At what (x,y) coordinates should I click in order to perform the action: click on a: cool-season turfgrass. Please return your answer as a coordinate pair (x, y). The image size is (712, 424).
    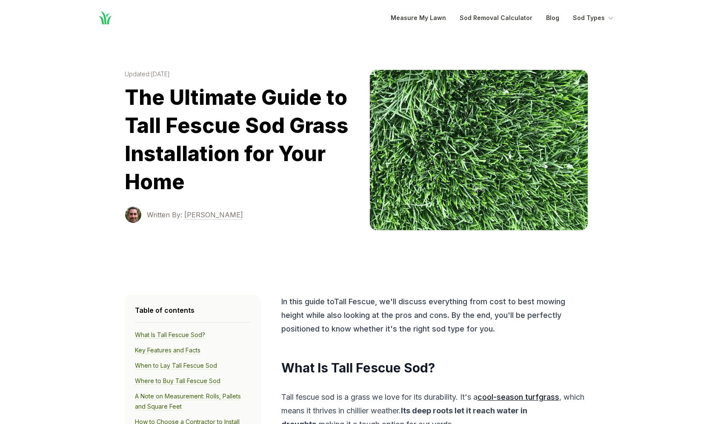
    Looking at the image, I should click on (518, 396).